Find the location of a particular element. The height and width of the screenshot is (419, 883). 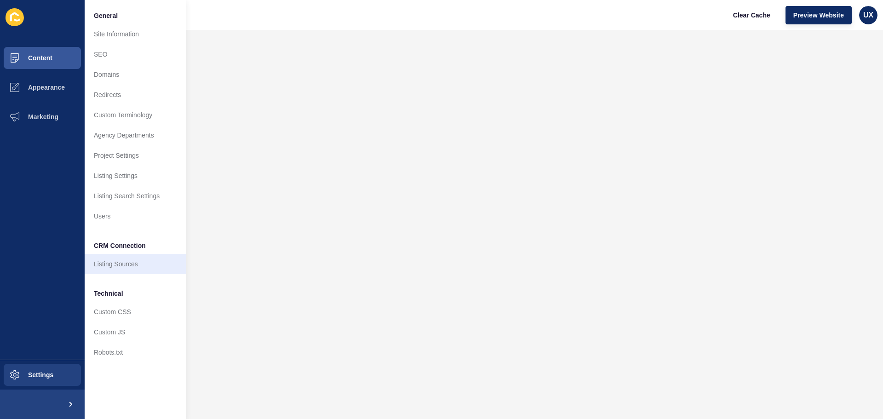

a: Custom Terminology is located at coordinates (135, 115).